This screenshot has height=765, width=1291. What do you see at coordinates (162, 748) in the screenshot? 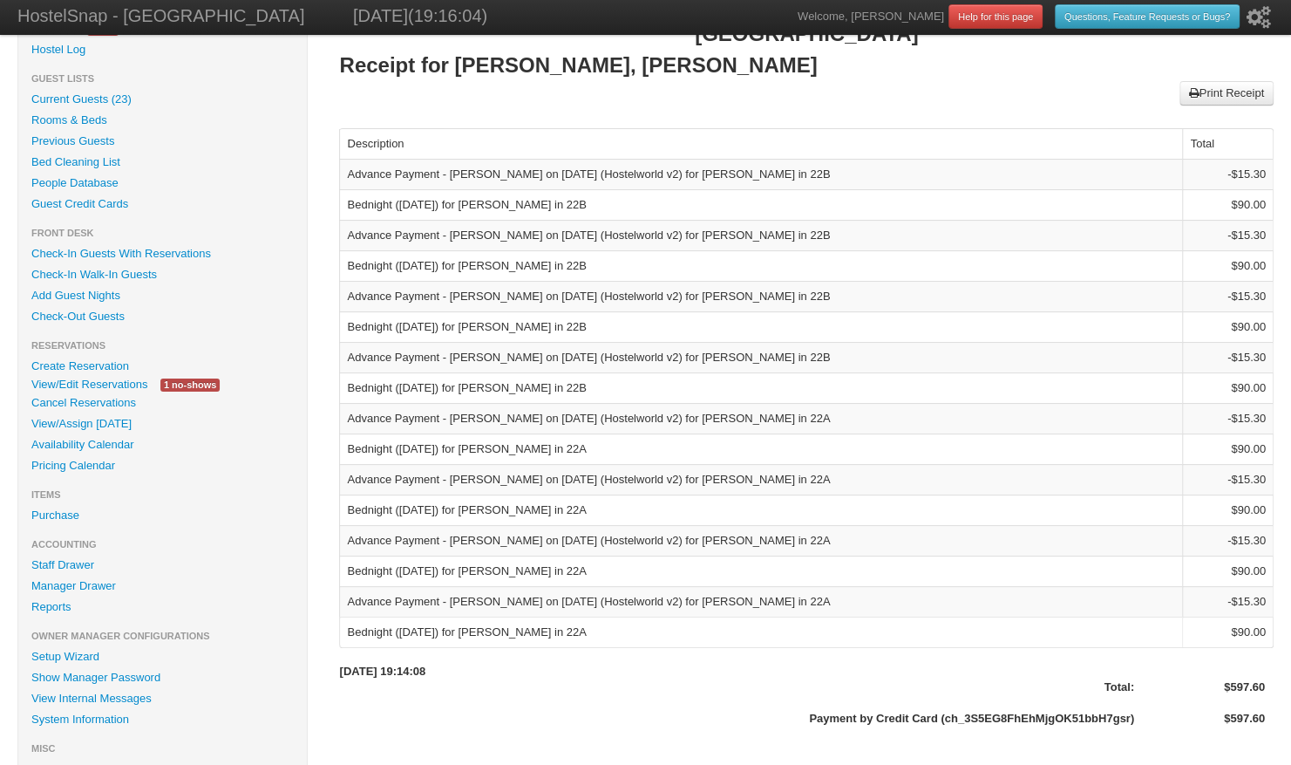
I see `li: Misc` at bounding box center [162, 748].